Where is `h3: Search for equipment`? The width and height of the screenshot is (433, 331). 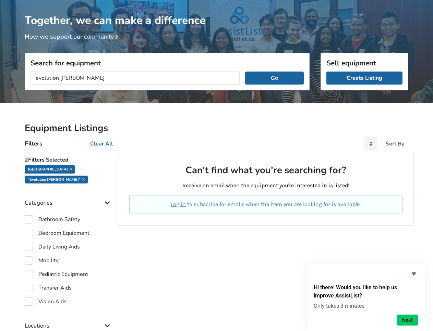
h3: Search for equipment is located at coordinates (167, 63).